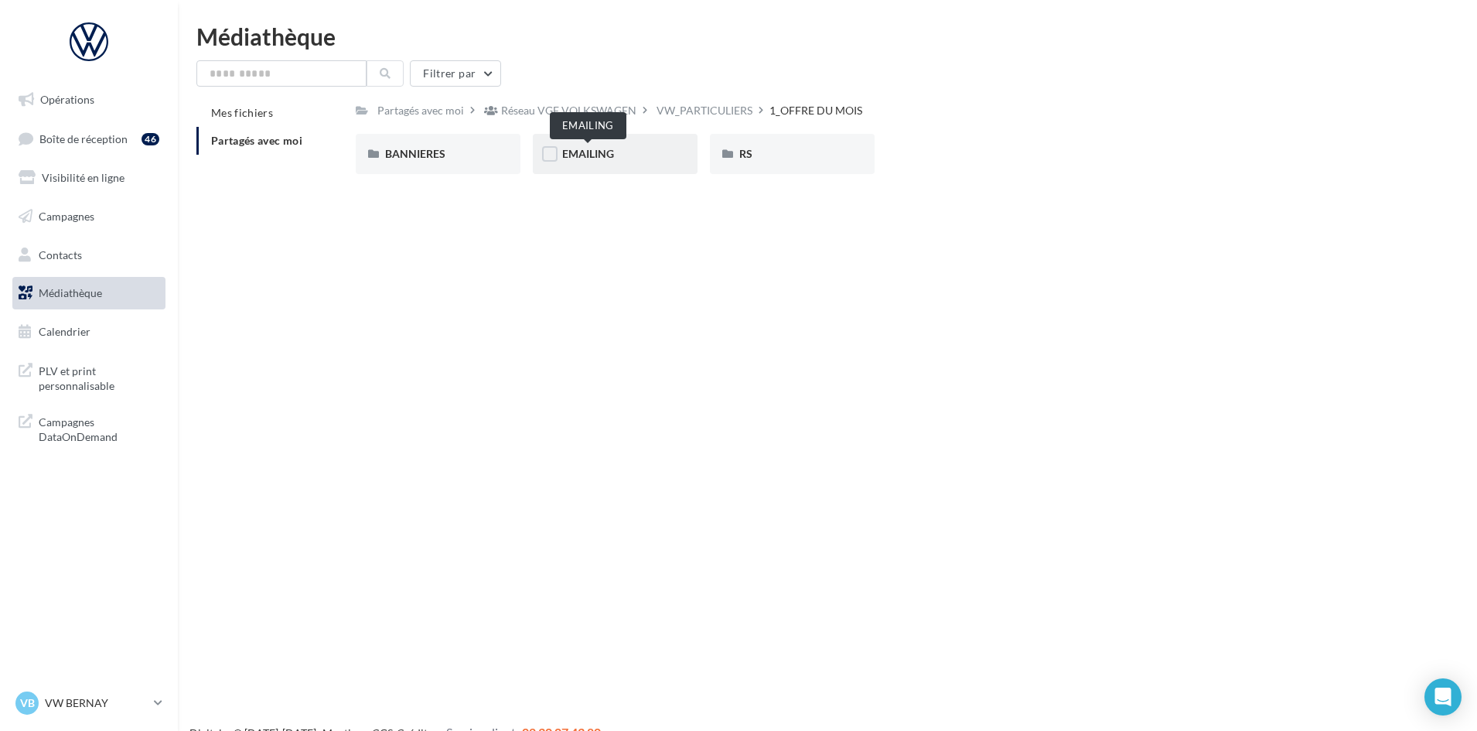 The height and width of the screenshot is (731, 1477). I want to click on span: Campagnes, so click(67, 216).